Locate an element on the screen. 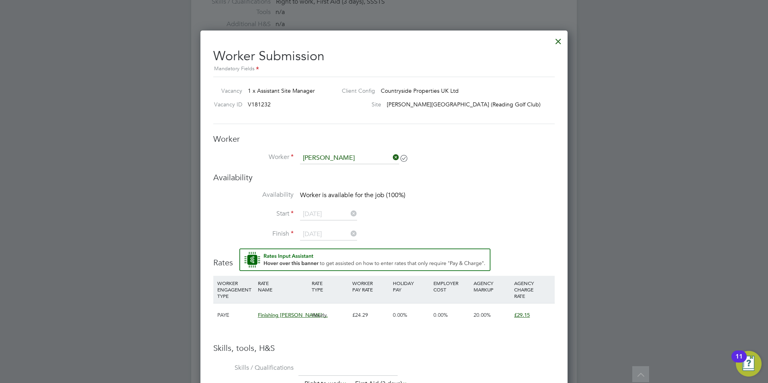 The height and width of the screenshot is (383, 768). label: Finish is located at coordinates (253, 234).